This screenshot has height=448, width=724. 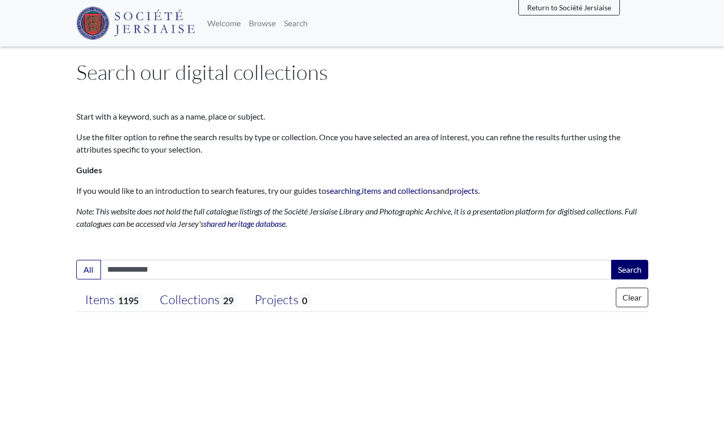 What do you see at coordinates (282, 300) in the screenshot?
I see `div: Projects` at bounding box center [282, 300].